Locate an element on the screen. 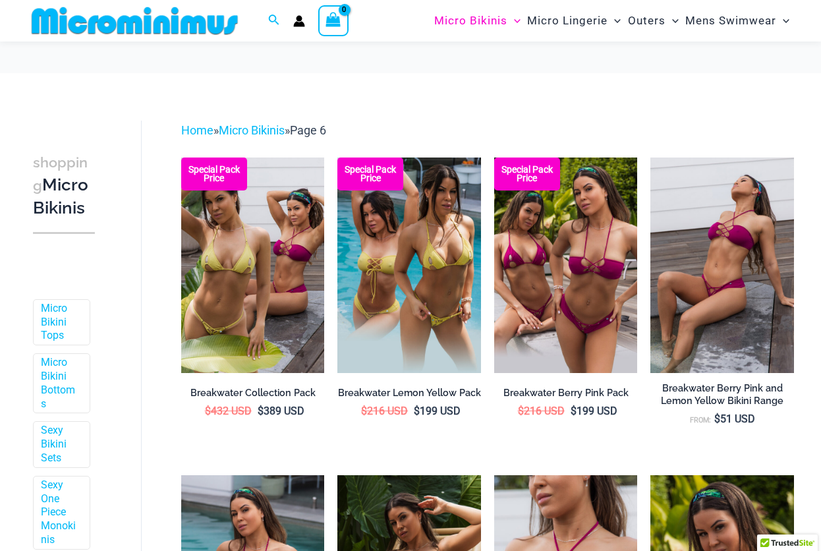  span: From: is located at coordinates (700, 420).